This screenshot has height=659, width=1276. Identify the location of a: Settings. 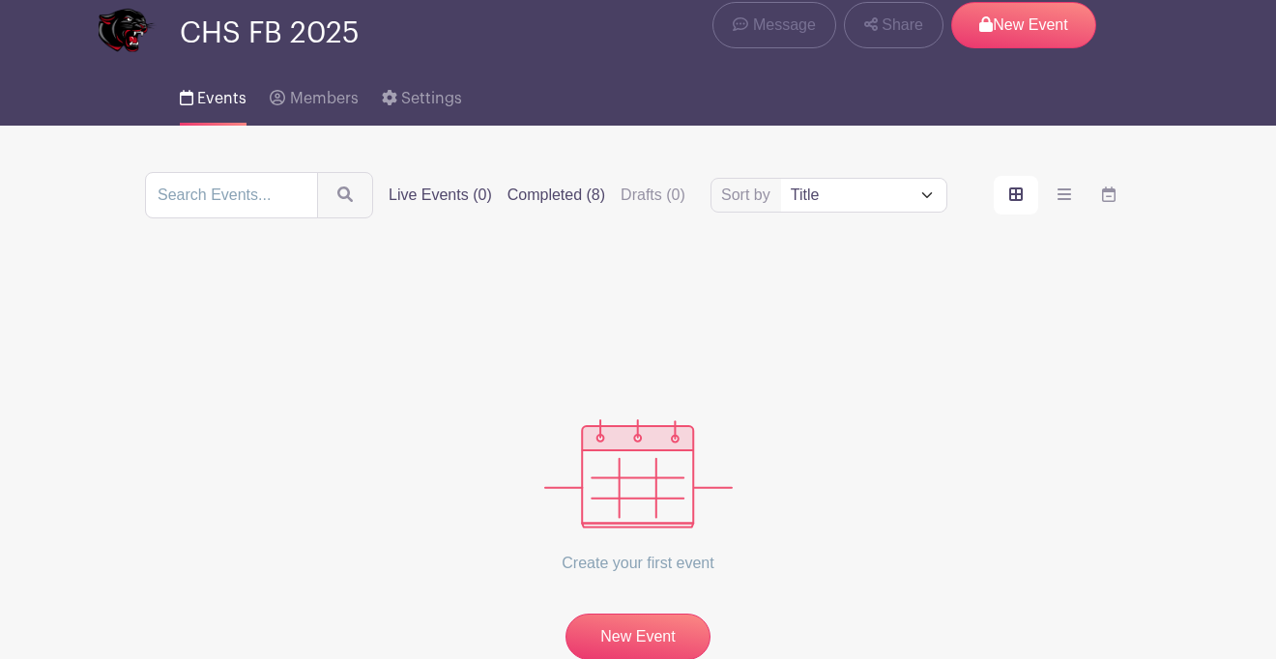
(421, 95).